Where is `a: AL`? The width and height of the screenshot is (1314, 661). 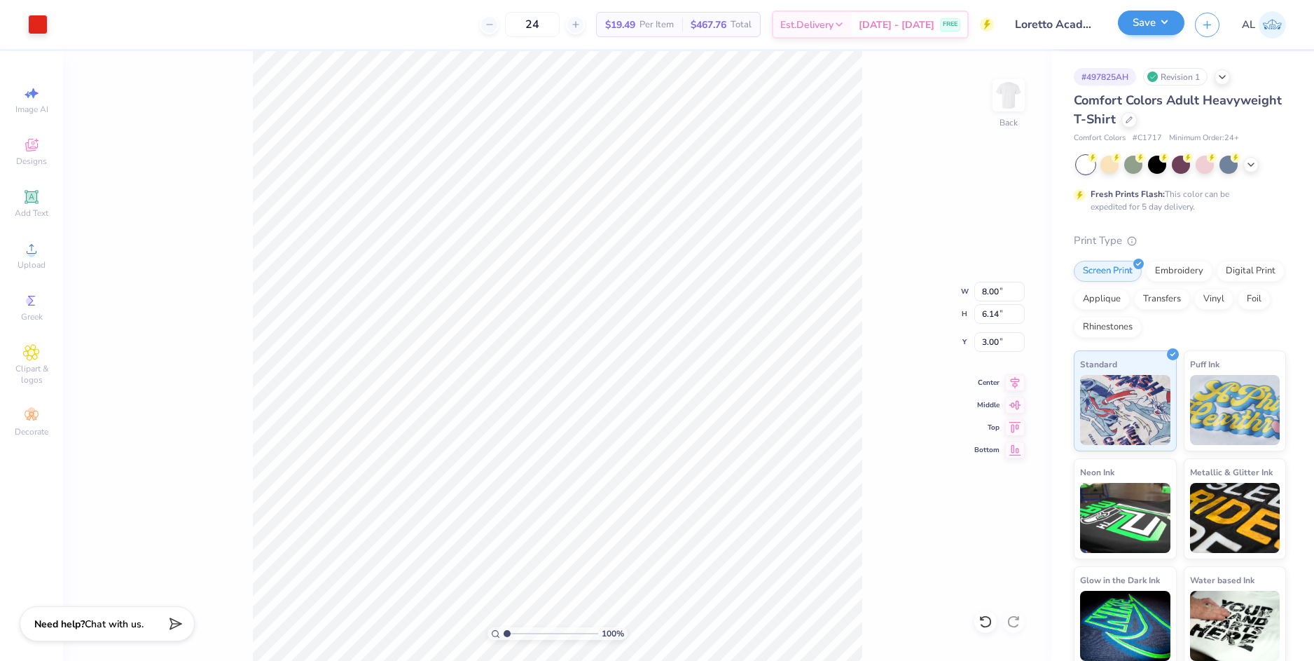
a: AL is located at coordinates (1264, 25).